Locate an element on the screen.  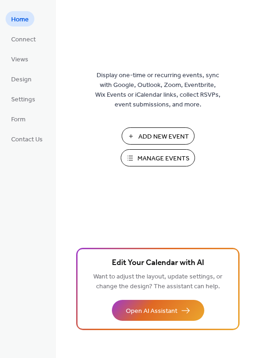
button: Open AI Assistant is located at coordinates (158, 310).